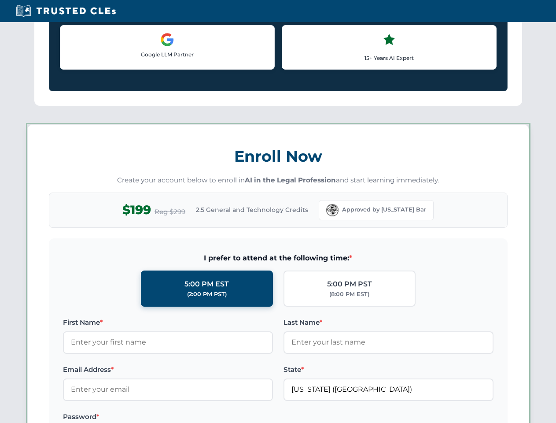 The image size is (556, 423). What do you see at coordinates (207, 294) in the screenshot?
I see `div: (2:00 PM PST)` at bounding box center [207, 294].